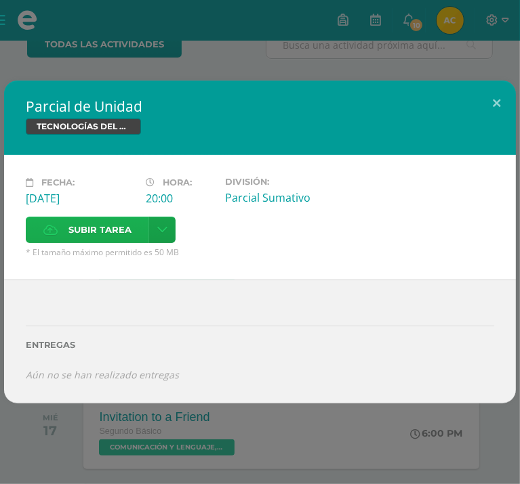 The image size is (520, 484). What do you see at coordinates (83, 127) in the screenshot?
I see `span: TECNOLOGÍAS DEL APRENDIZAJE Y LA COMUNICACIÓN` at bounding box center [83, 127].